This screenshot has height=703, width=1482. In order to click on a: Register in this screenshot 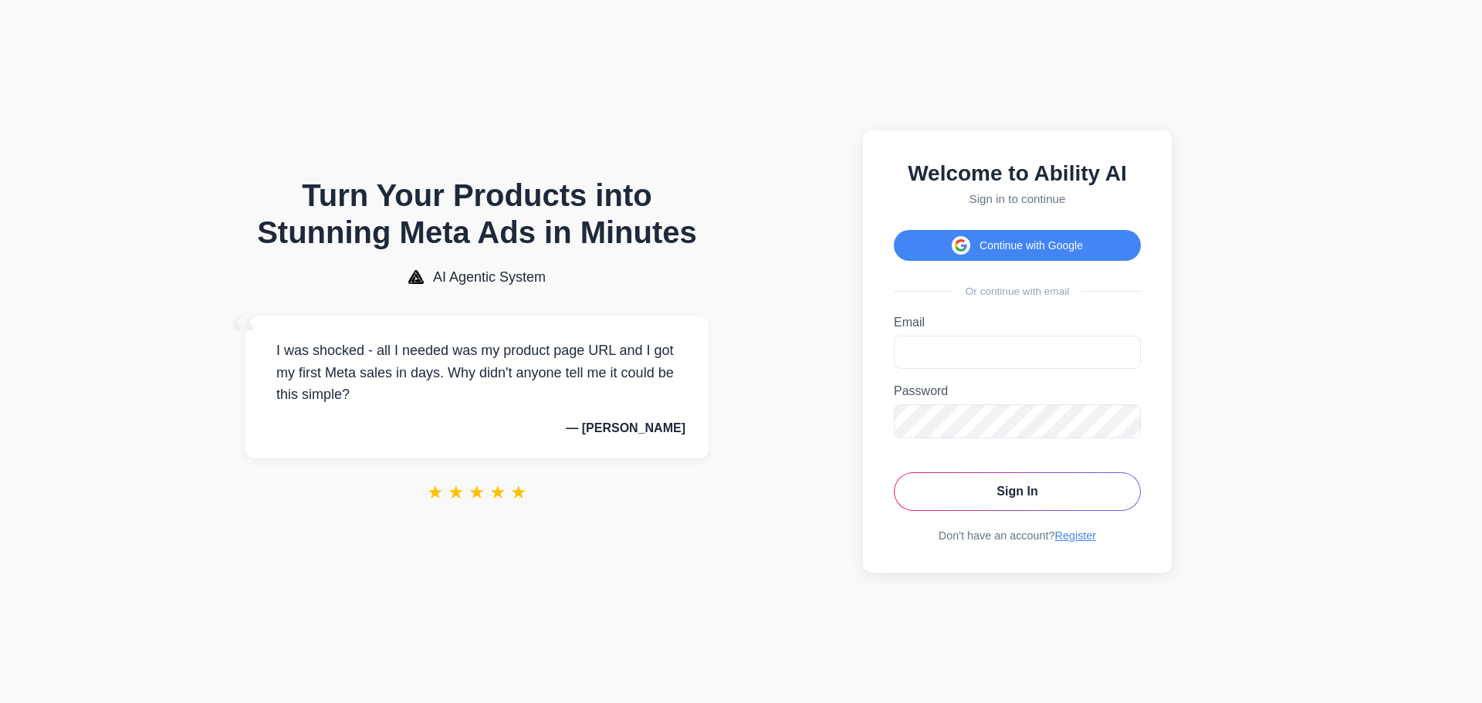, I will do `click(1076, 536)`.